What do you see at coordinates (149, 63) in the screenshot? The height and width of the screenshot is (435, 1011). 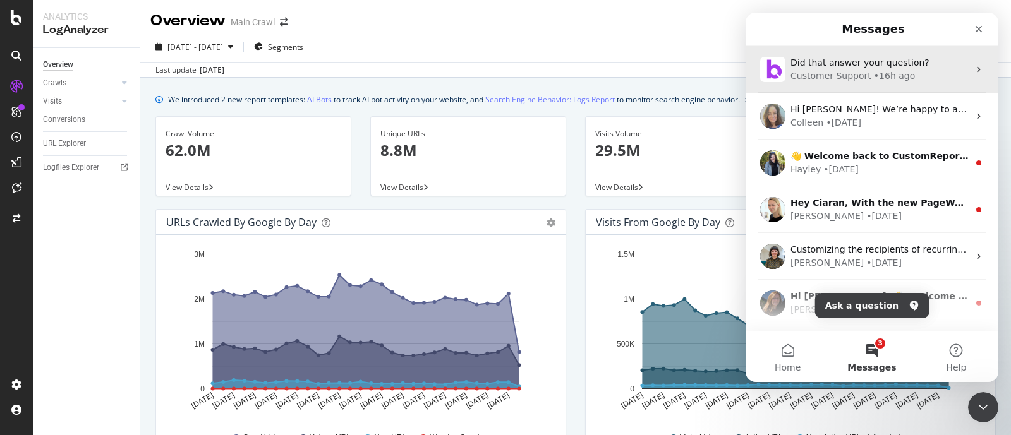 I see `div: • 16h ago` at bounding box center [149, 63].